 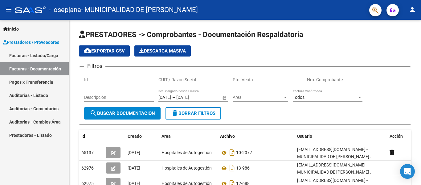 I want to click on span: Id, so click(x=83, y=136).